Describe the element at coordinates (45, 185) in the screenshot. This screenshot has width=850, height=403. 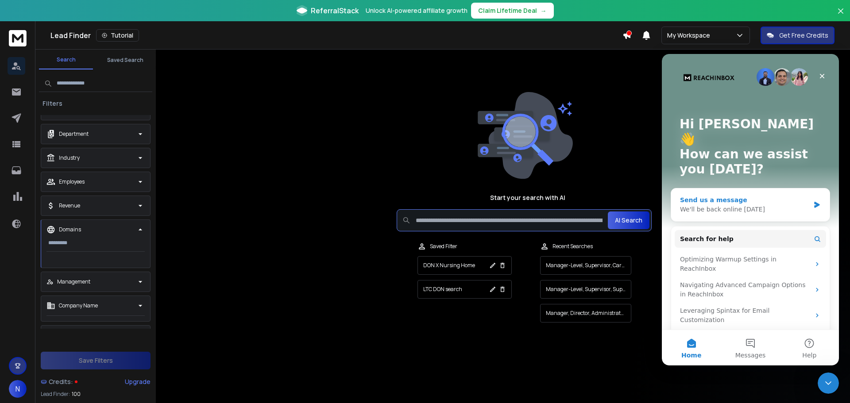
I see `span: Search for help` at that location.